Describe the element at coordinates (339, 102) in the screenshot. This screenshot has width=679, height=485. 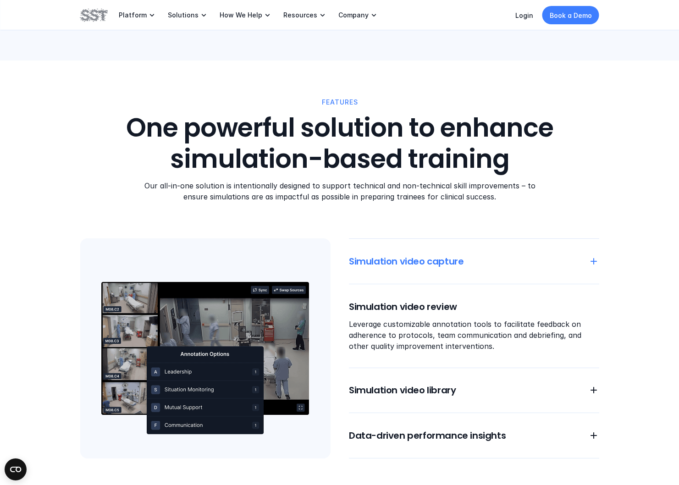
I see `p: Features` at that location.